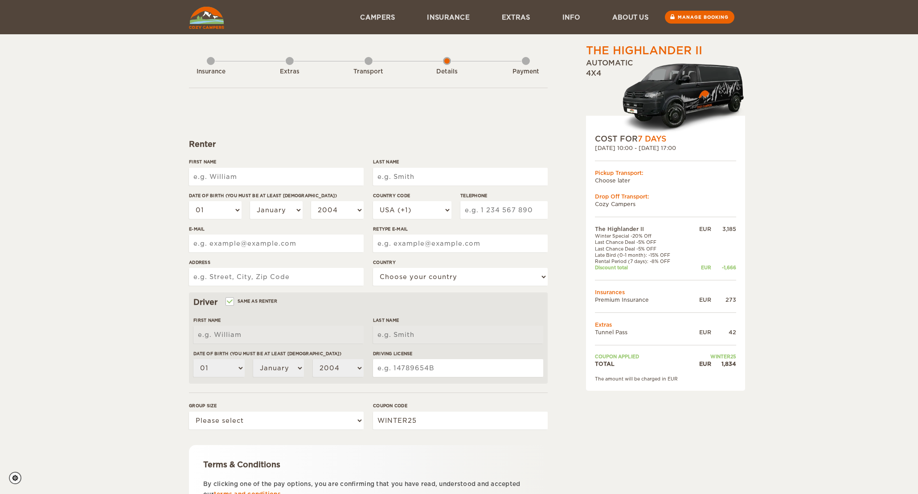 This screenshot has width=918, height=494. I want to click on td: Late Bird (0-1 month): -15% OFF, so click(642, 255).